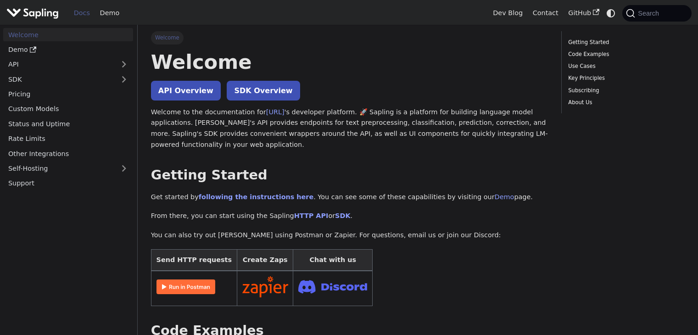 The height and width of the screenshot is (335, 698). I want to click on span: Welcome, so click(167, 38).